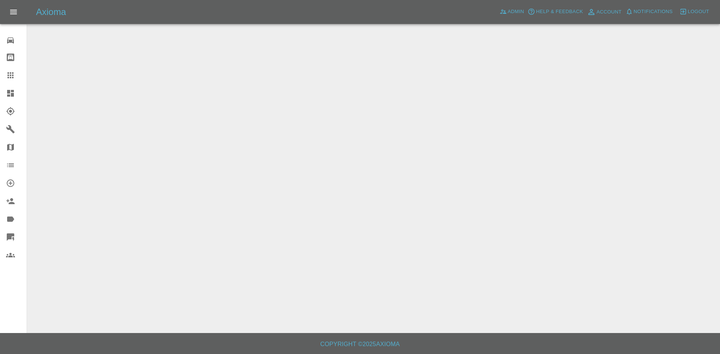 The height and width of the screenshot is (354, 720). I want to click on a: Admin, so click(512, 12).